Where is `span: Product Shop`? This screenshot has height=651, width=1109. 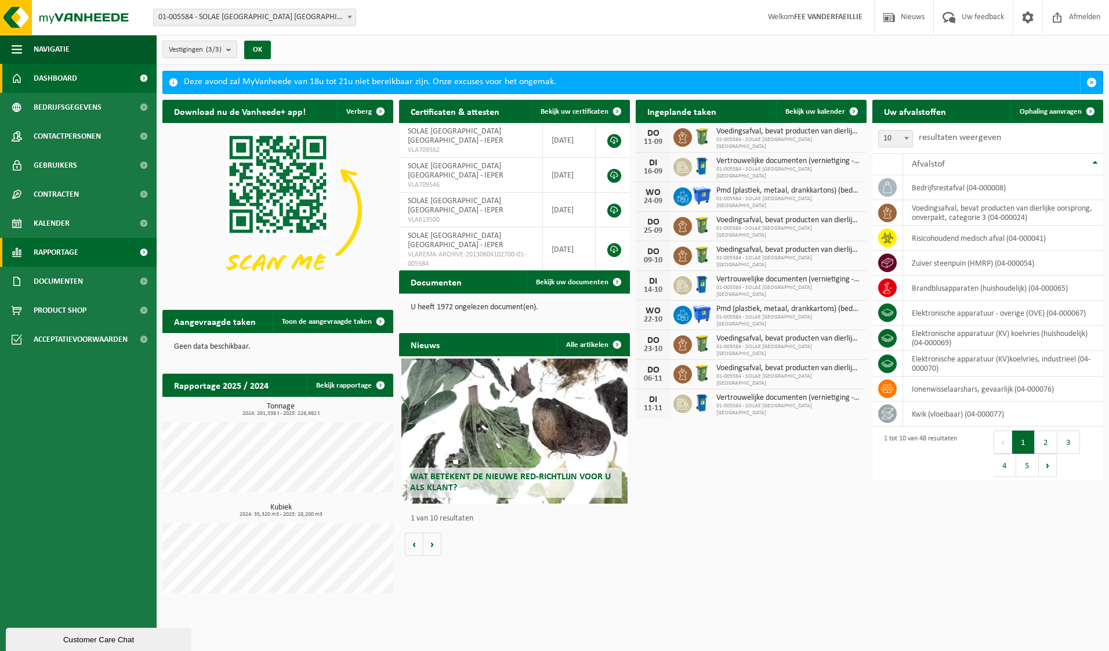 span: Product Shop is located at coordinates (60, 310).